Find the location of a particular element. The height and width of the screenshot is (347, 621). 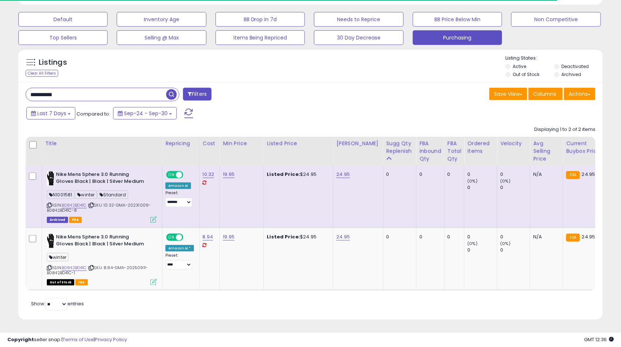

img: 41wTPxieiIL._SL40_.jpg is located at coordinates (50, 241).